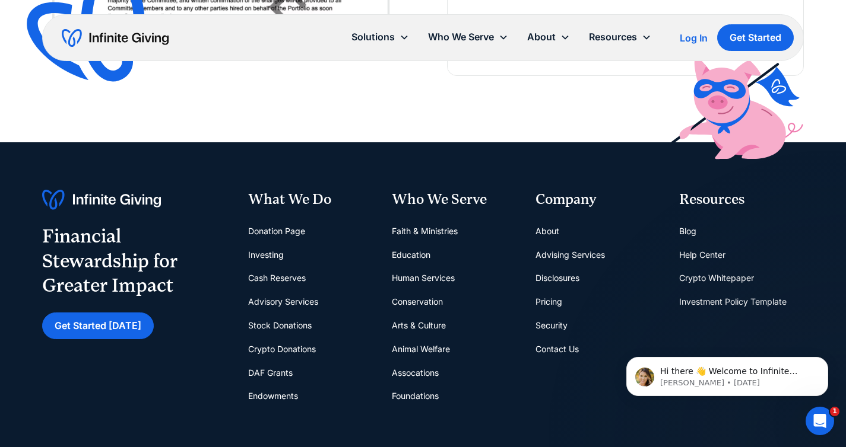  What do you see at coordinates (598, 200) in the screenshot?
I see `div: Company` at bounding box center [598, 200].